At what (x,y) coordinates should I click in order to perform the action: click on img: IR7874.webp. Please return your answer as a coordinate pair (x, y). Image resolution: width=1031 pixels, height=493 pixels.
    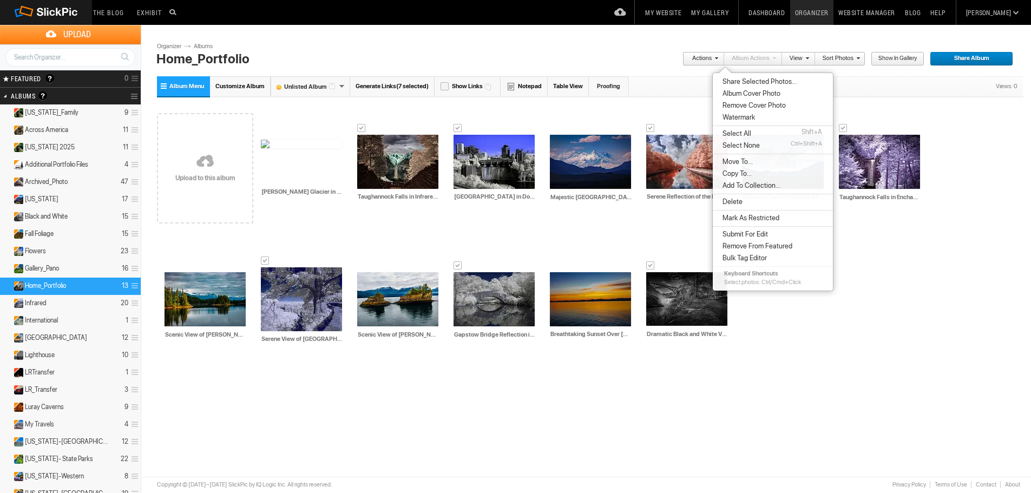
    Looking at the image, I should click on (301, 299).